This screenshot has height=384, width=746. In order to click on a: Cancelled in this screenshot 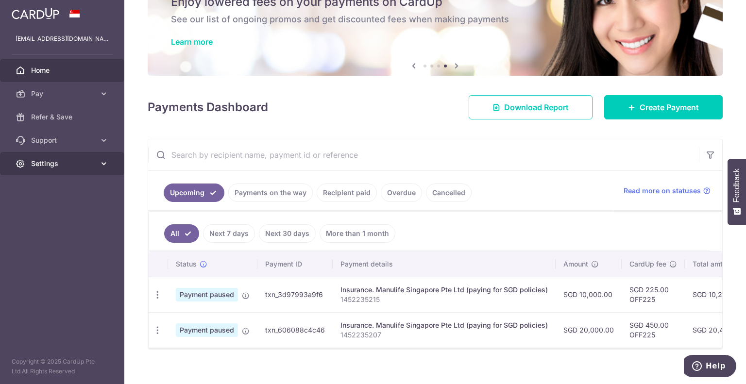, I will do `click(448, 193)`.